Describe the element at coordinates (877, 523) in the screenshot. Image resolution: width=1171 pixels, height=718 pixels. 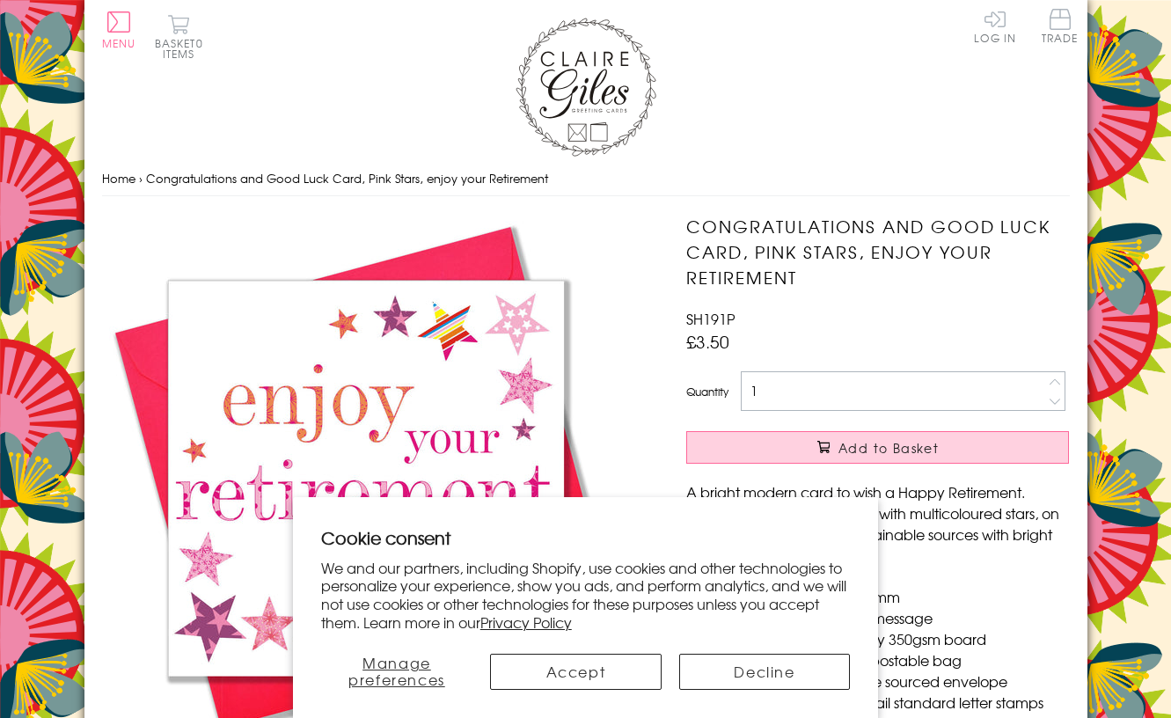
I see `p: A bright modern card to wish a Happy Retirement. Printed in pinks and oranges with multicoloured ...` at that location.